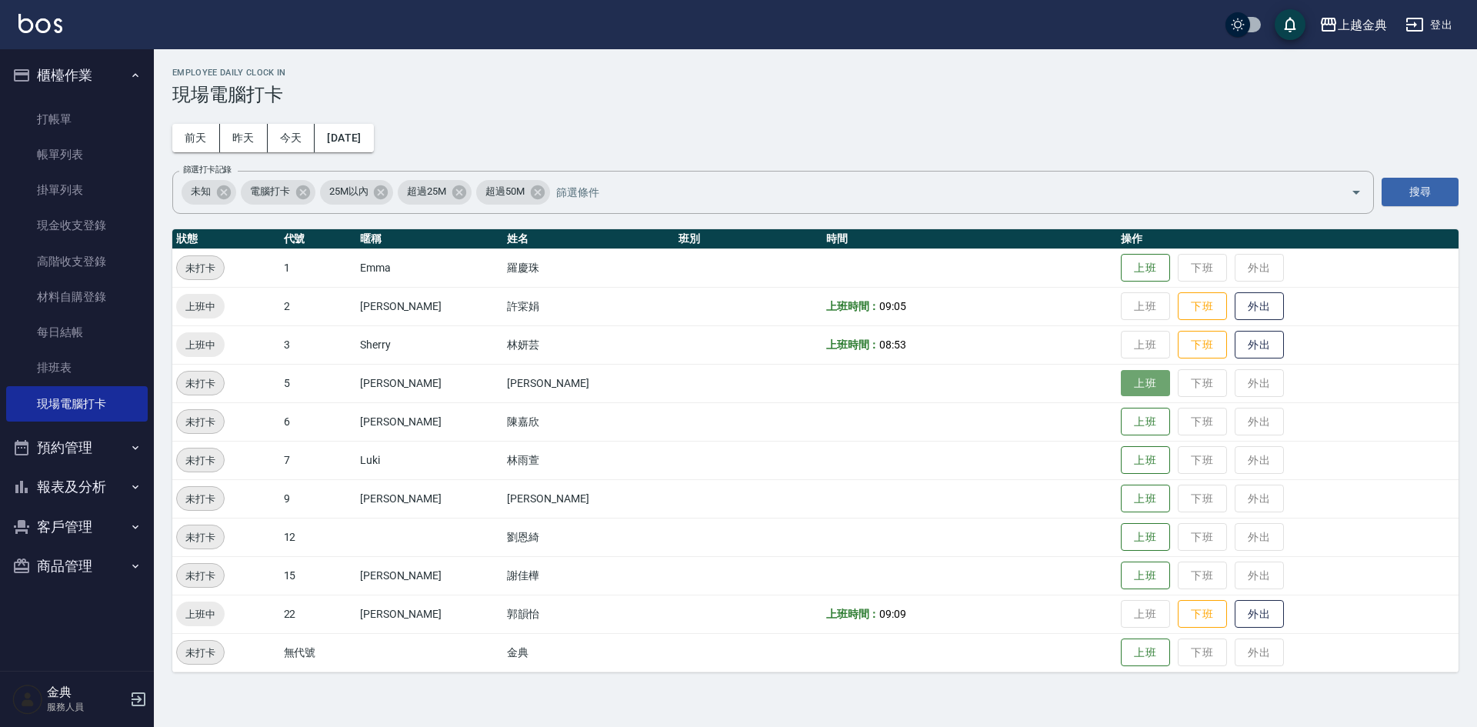 This screenshot has height=727, width=1477. Describe the element at coordinates (430, 345) in the screenshot. I see `td: Sherry` at that location.